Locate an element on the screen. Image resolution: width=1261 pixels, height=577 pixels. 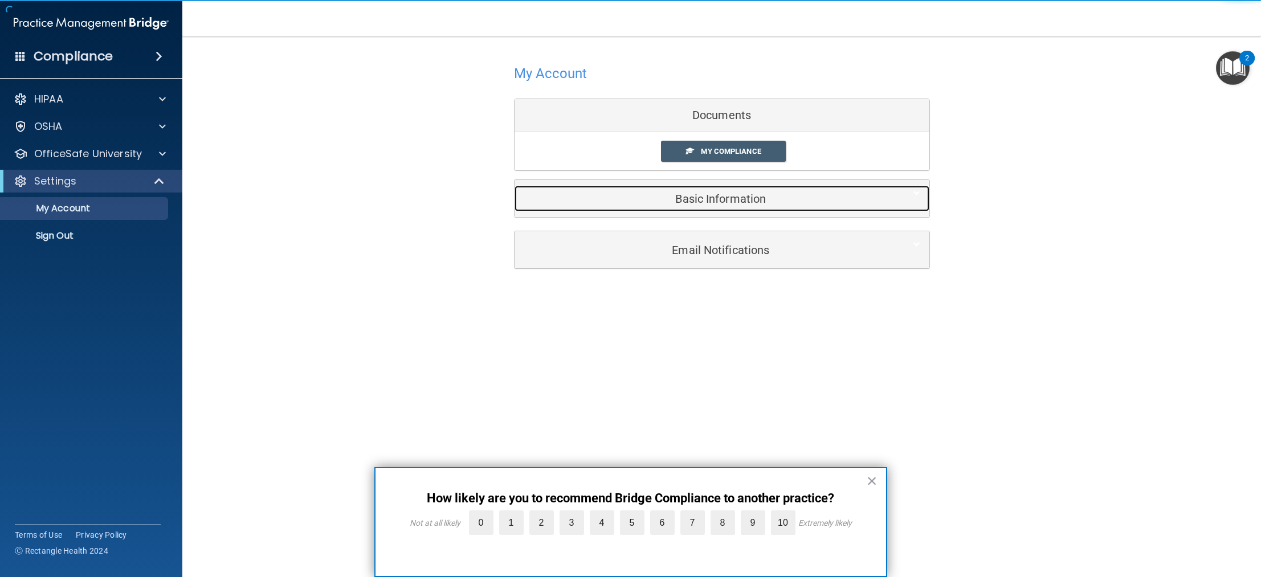
div: Extremely likely is located at coordinates (825, 523).